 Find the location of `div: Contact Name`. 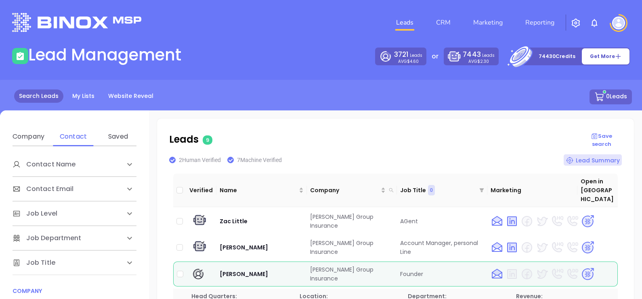

div: Contact Name is located at coordinates (74, 165).